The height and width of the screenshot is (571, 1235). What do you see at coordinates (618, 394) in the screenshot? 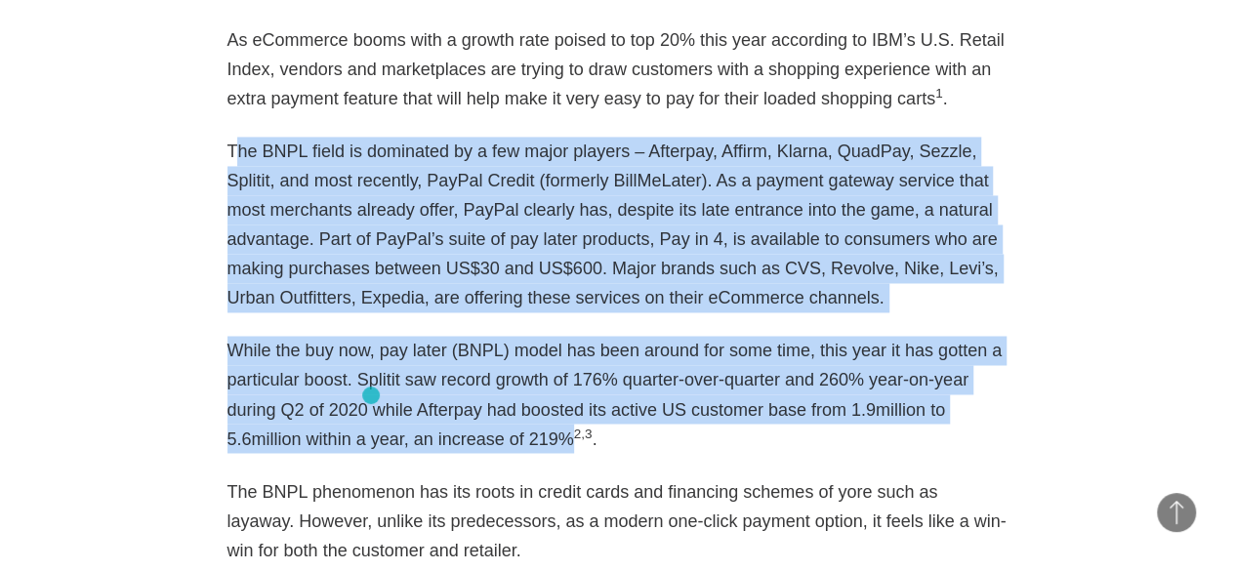
I see `p: While the buy now, pay later (BNPL) model has been around for some time, this year it has gotten ...` at bounding box center [618, 394].